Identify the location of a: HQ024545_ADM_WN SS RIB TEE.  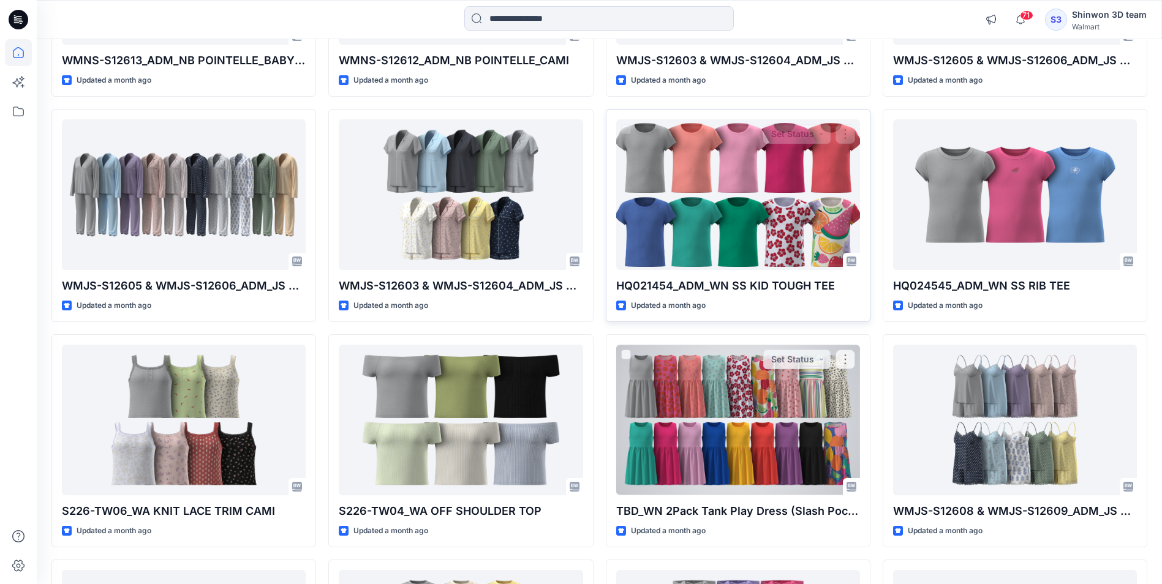
(1015, 194).